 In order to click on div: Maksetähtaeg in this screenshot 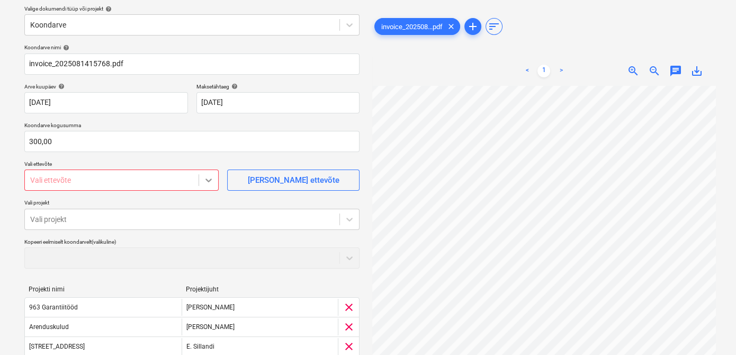, I will do `click(278, 86)`.